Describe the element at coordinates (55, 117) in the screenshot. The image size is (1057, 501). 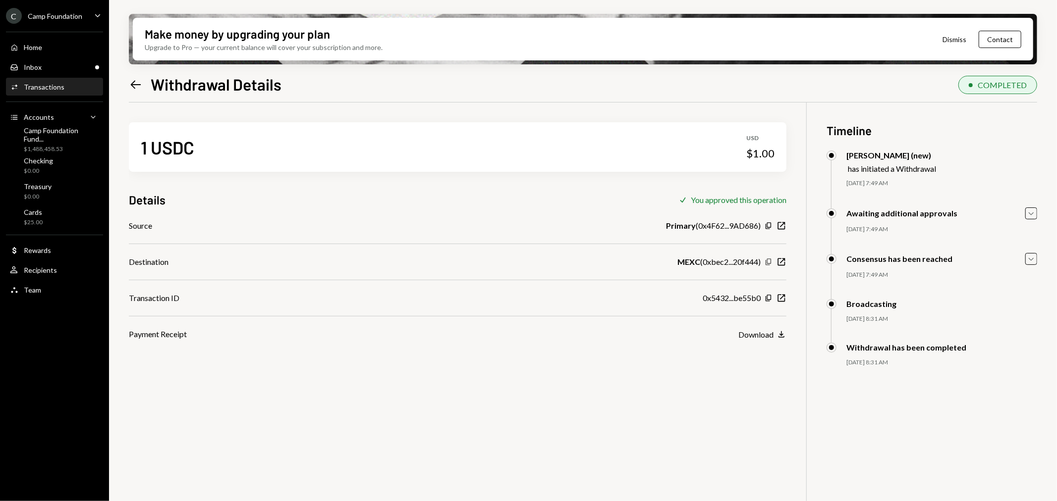
I see `a: Accounts` at that location.